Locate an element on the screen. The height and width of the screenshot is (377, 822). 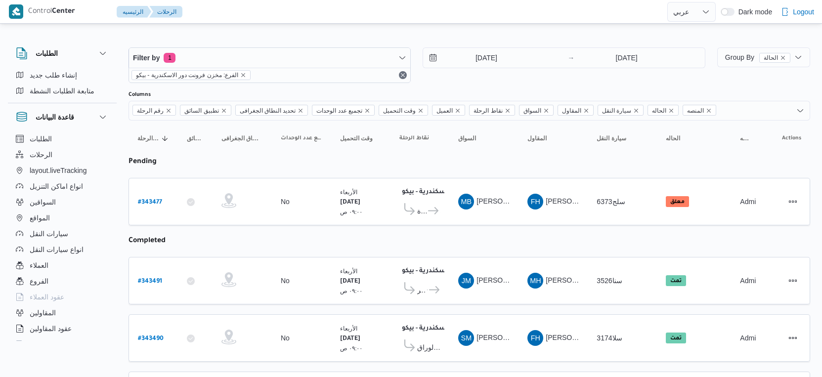
button: سيارات النقل is located at coordinates (62, 234).